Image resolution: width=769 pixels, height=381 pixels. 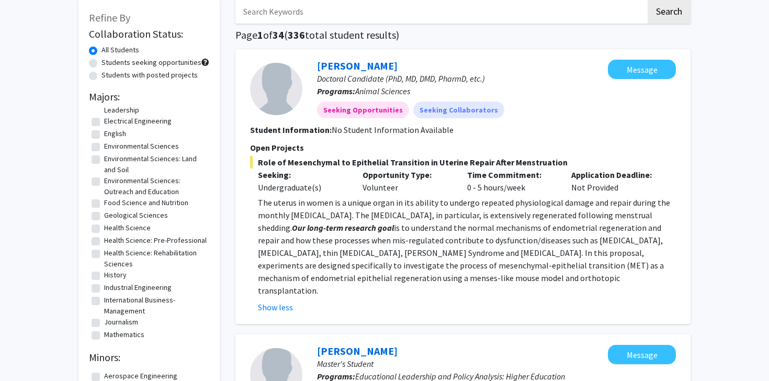 What do you see at coordinates (512, 175) in the screenshot?
I see `p: Time Commitment:` at bounding box center [512, 175].